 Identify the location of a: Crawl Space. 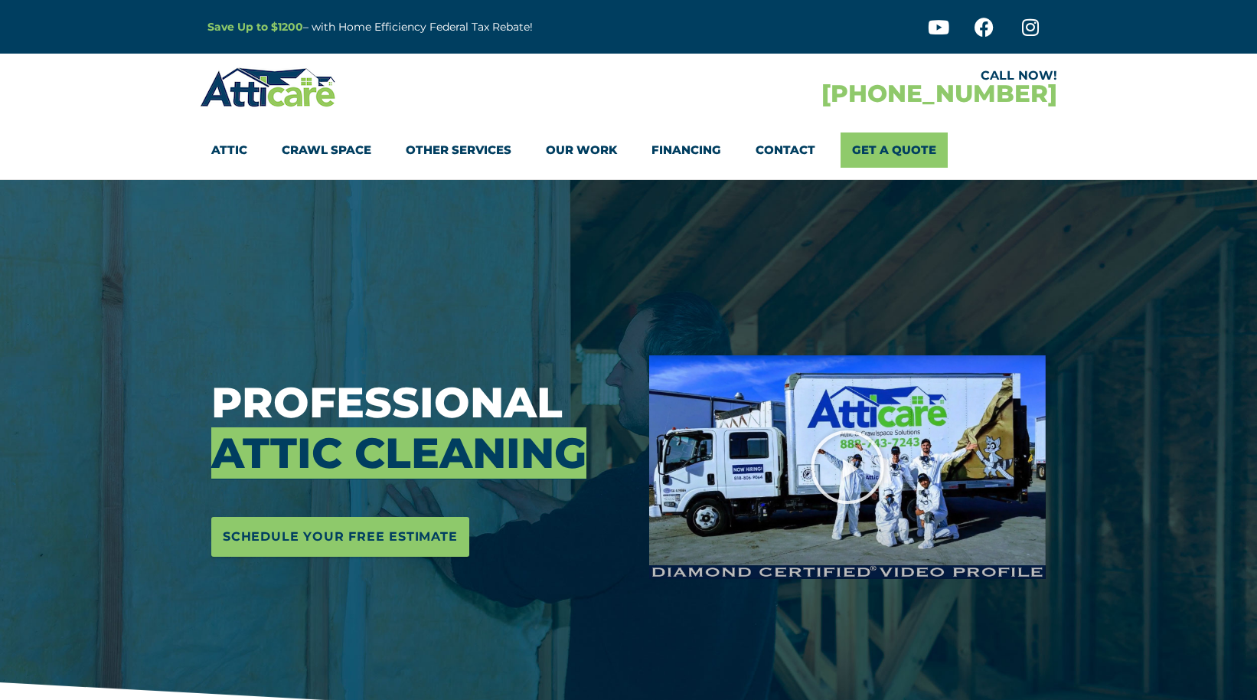
(326, 150).